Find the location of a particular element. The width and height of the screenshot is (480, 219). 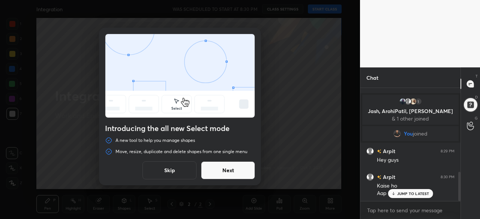

div: Aap sbhi is located at coordinates (415, 194).